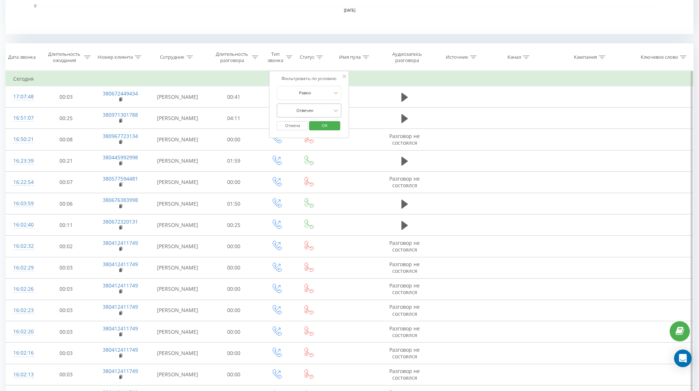 This screenshot has width=699, height=391. Describe the element at coordinates (407, 57) in the screenshot. I see `div: Аудиозапись разговора` at that location.